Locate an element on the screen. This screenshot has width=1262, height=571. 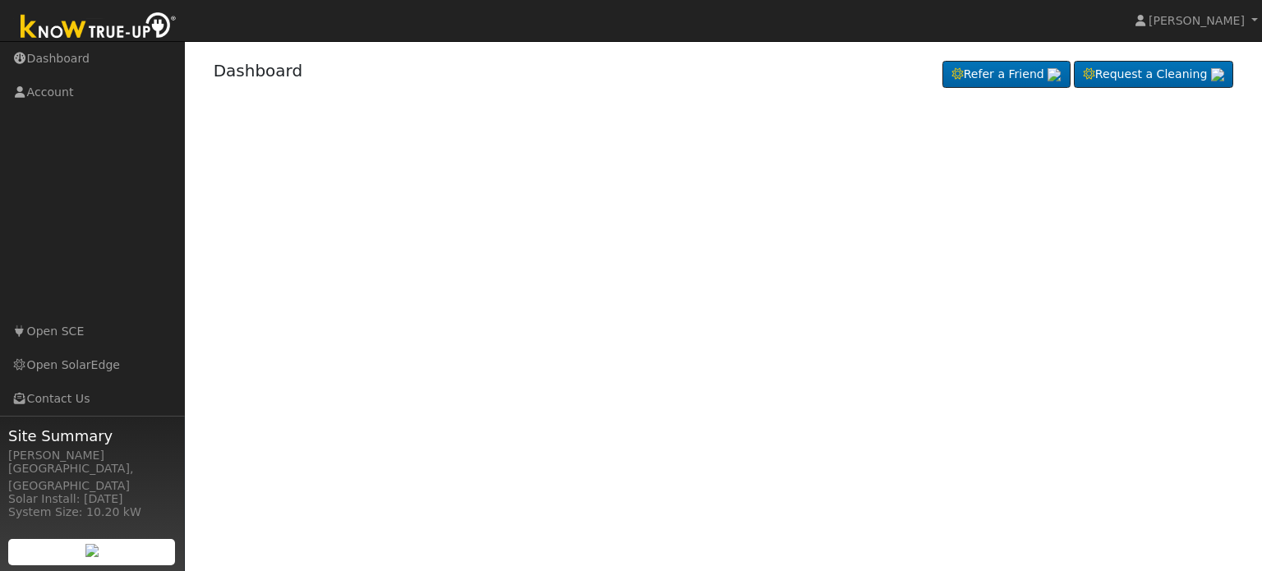
div: System Size: 10.20 kW is located at coordinates (92, 512).